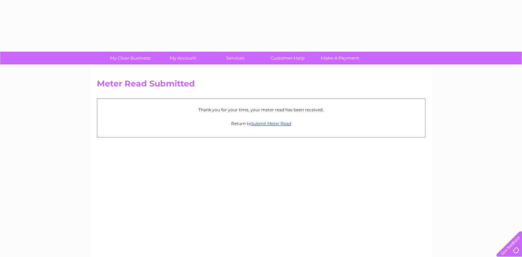 The width and height of the screenshot is (522, 257). Describe the element at coordinates (287, 58) in the screenshot. I see `a: Customer Help` at that location.